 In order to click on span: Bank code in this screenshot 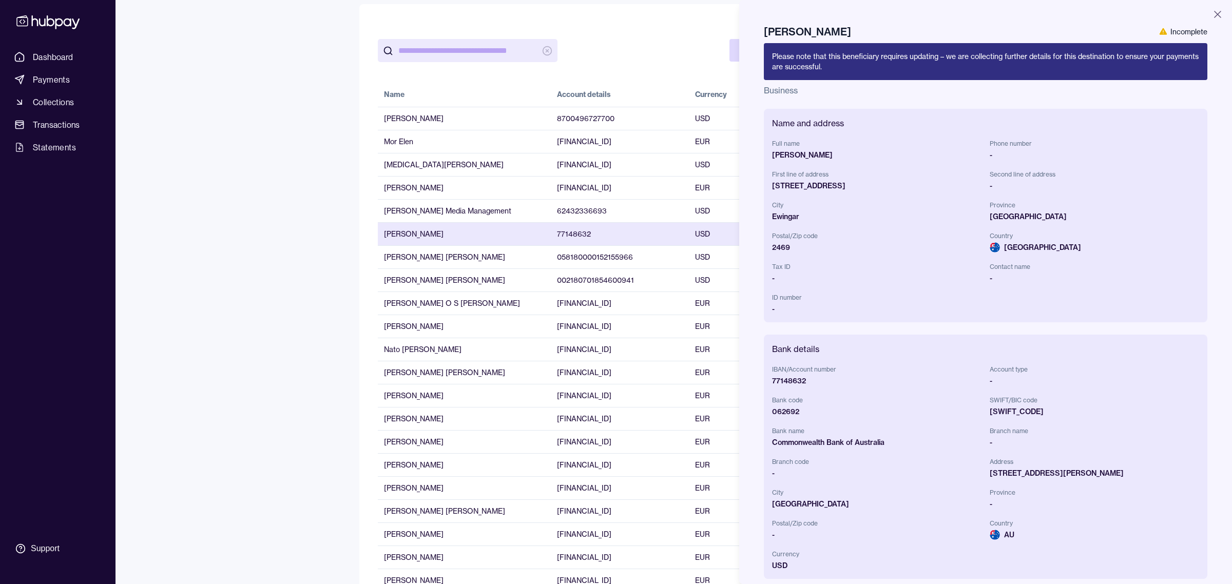, I will do `click(877, 400)`.